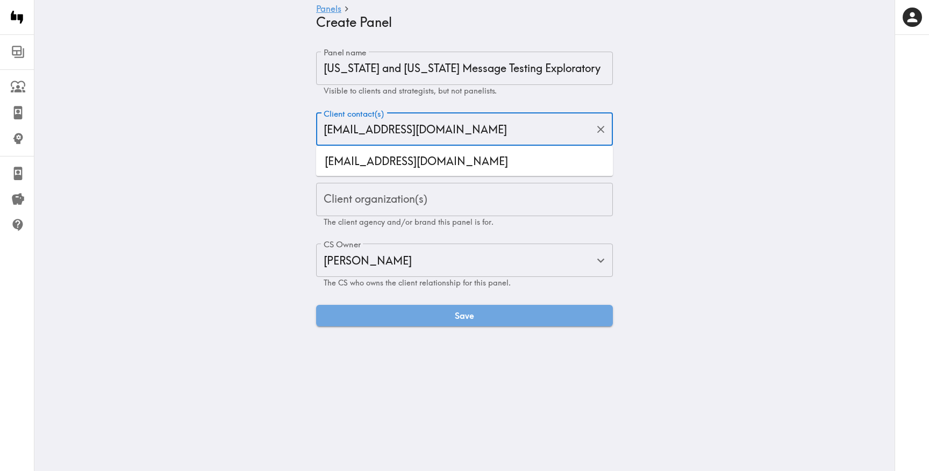 This screenshot has height=471, width=929. What do you see at coordinates (409, 222) in the screenshot?
I see `span: The client agency and/or brand this panel is for.` at bounding box center [409, 222].